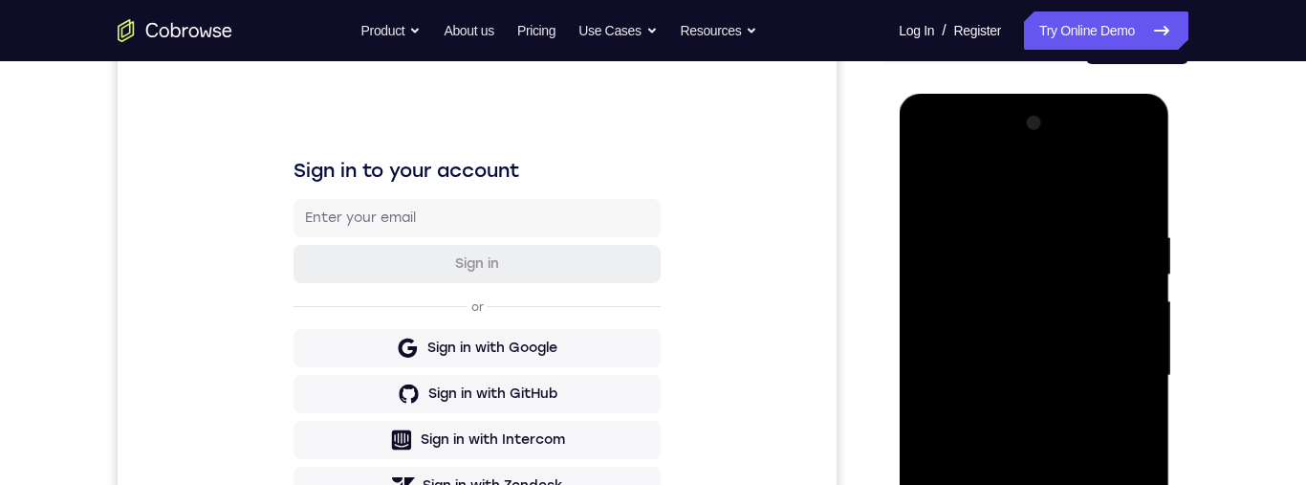  What do you see at coordinates (391, 31) in the screenshot?
I see `button: Product` at bounding box center [391, 31].